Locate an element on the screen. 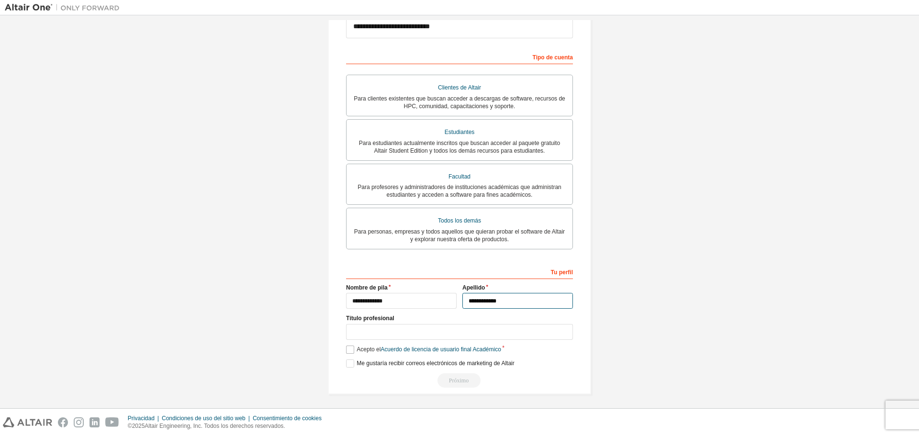 The width and height of the screenshot is (919, 436). font: Facultad is located at coordinates (460, 177).